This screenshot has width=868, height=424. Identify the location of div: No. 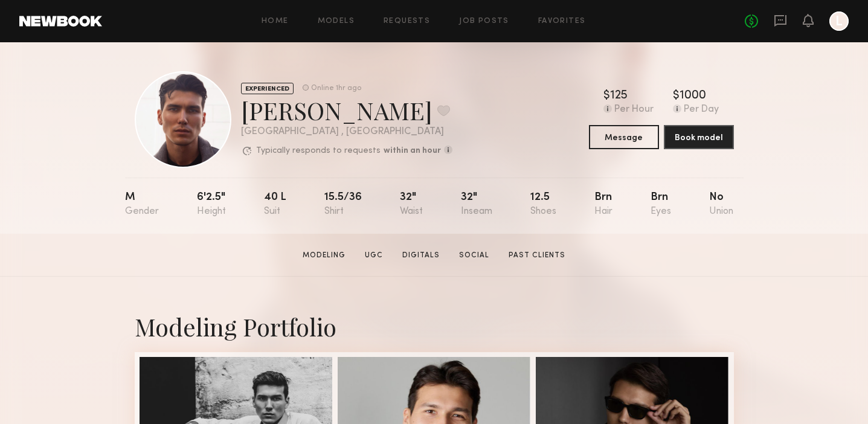
(721, 204).